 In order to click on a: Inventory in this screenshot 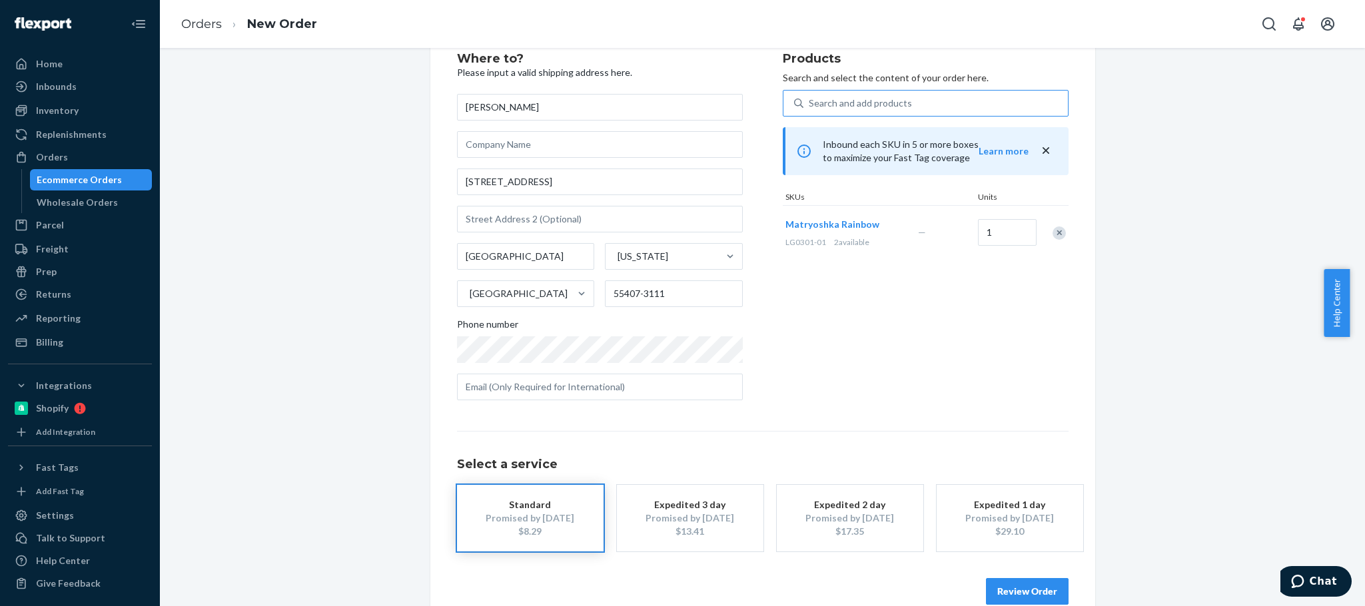, I will do `click(80, 111)`.